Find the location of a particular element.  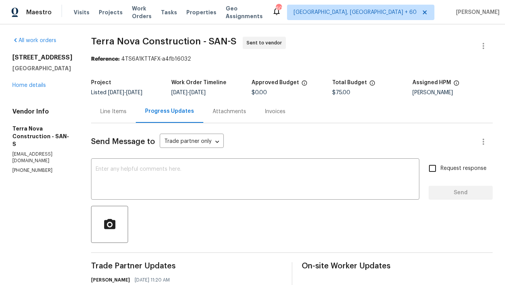

h5: Approved Budget is located at coordinates (275, 83).